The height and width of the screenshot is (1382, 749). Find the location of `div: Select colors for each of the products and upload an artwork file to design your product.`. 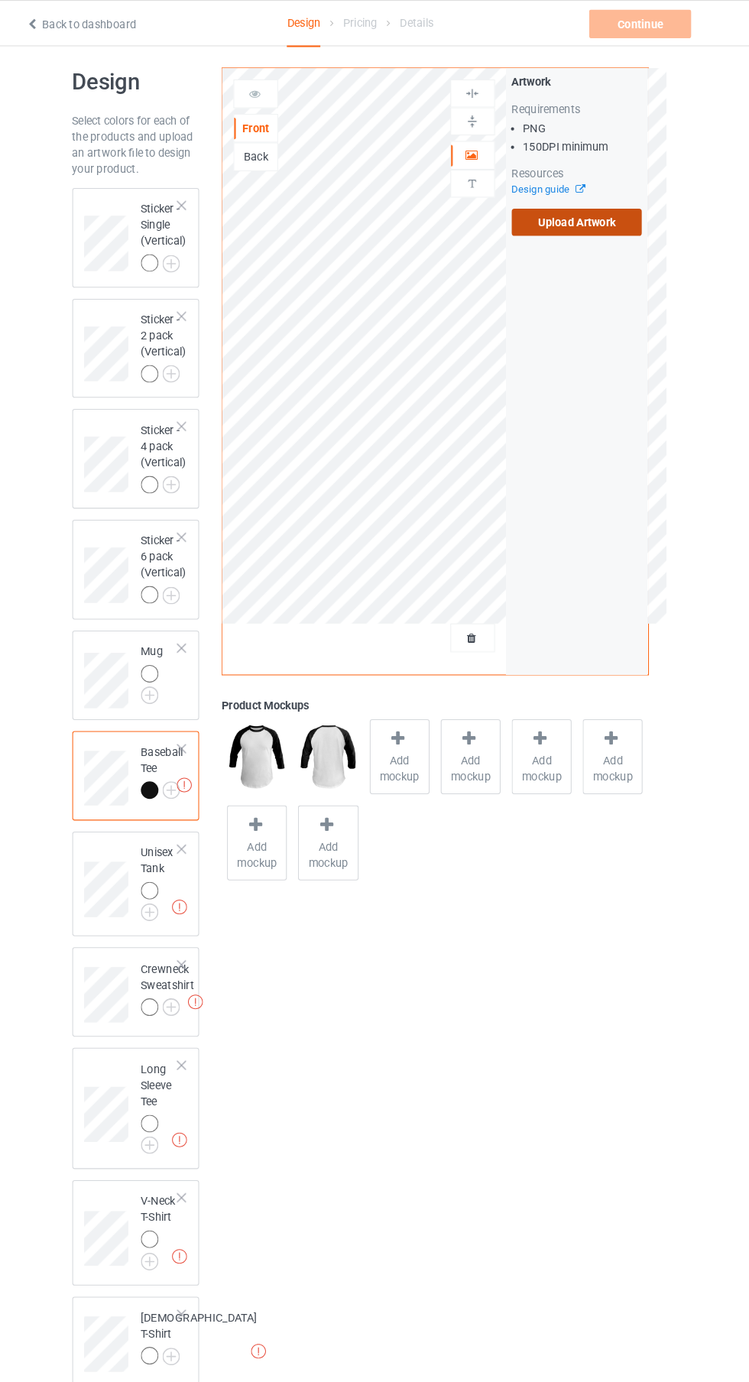

div: Select colors for each of the products and upload an artwork file to design your product. is located at coordinates (160, 139).